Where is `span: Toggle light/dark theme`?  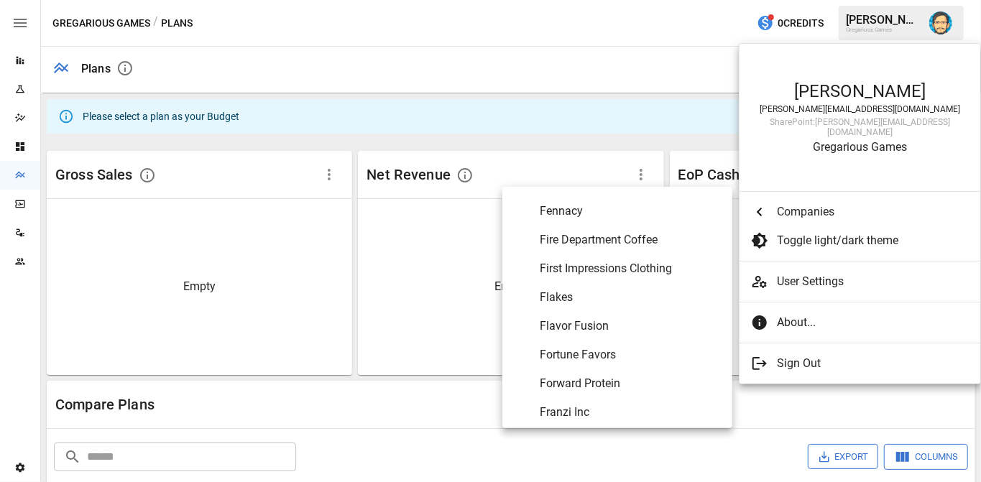 span: Toggle light/dark theme is located at coordinates (867, 241).